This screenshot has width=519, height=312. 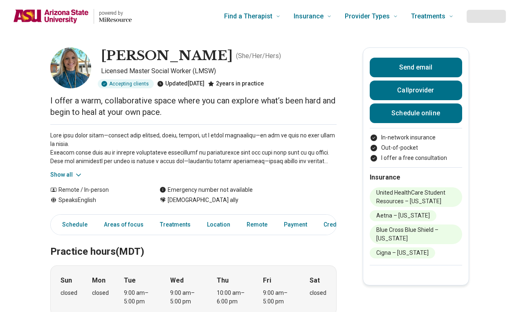 I want to click on span: Insurance, so click(x=308, y=16).